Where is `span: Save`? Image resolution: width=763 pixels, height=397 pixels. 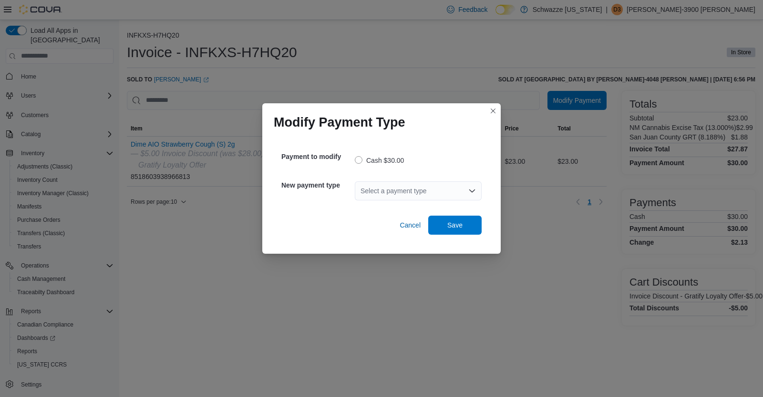 span: Save is located at coordinates (455, 225).